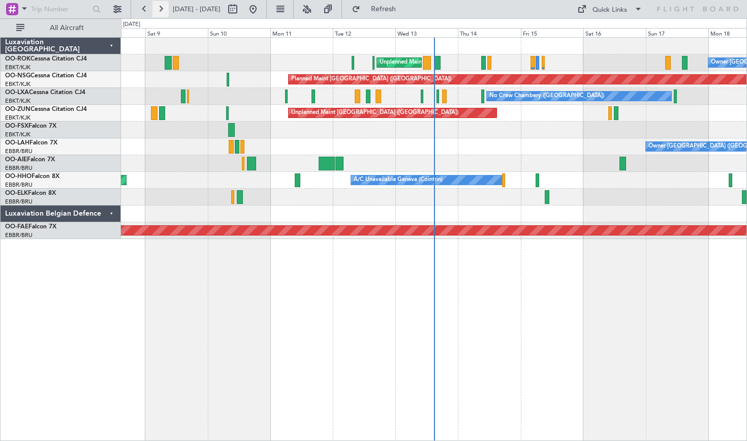  What do you see at coordinates (176, 33) in the screenshot?
I see `div: Sat 9` at bounding box center [176, 33].